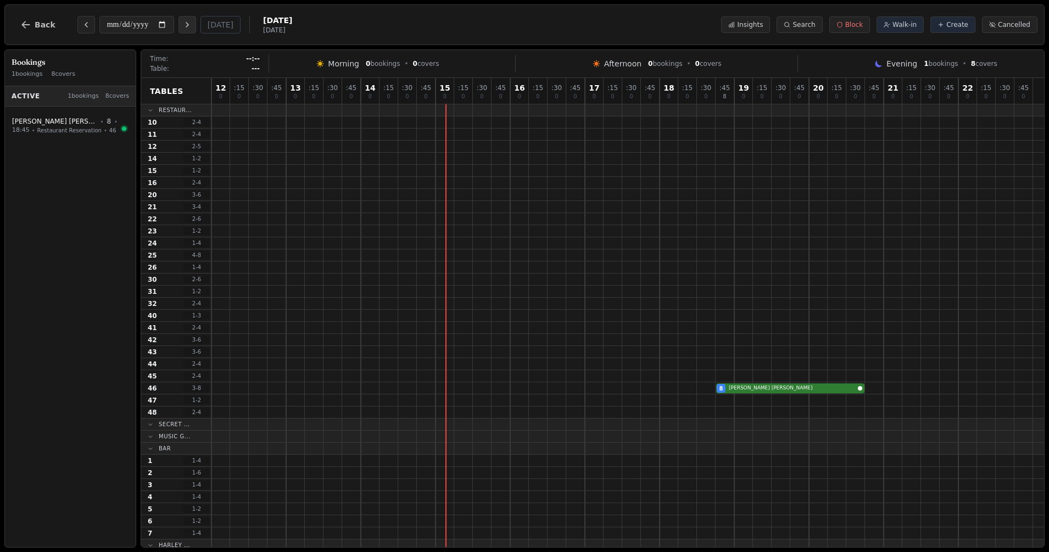 This screenshot has height=552, width=1049. I want to click on span: 4, so click(150, 497).